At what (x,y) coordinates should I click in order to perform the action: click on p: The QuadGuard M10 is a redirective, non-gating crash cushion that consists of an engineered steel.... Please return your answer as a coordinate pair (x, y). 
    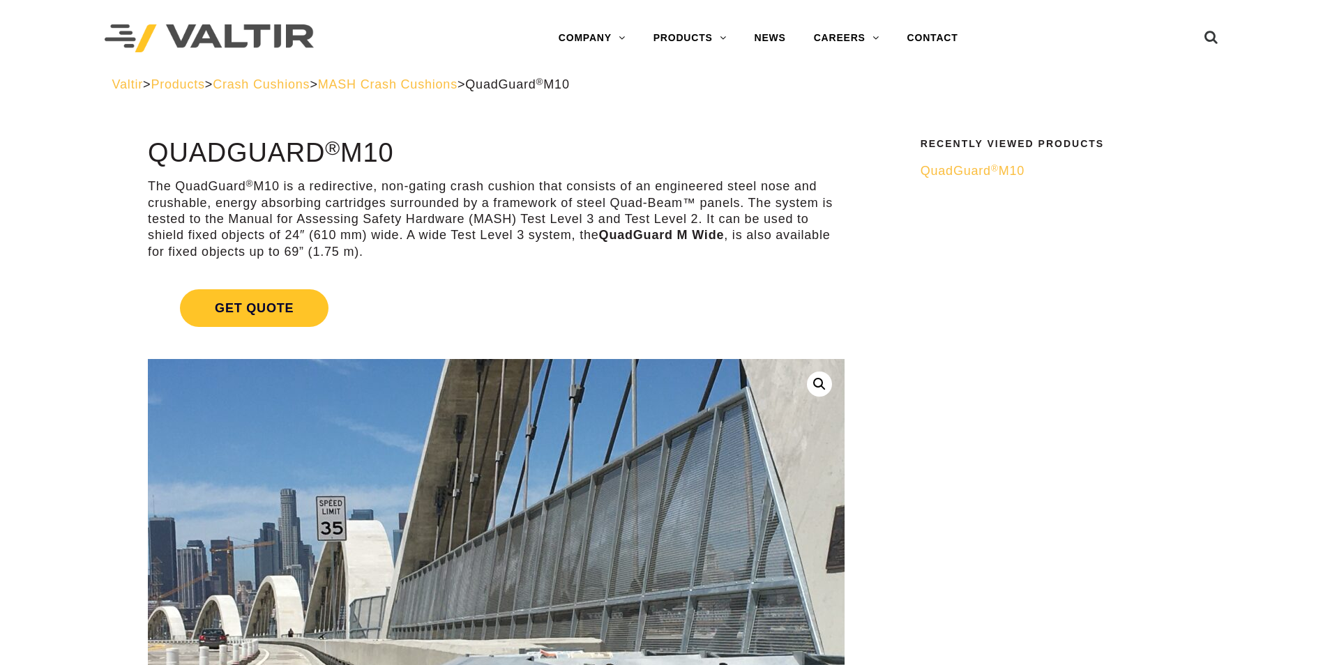
    Looking at the image, I should click on (496, 219).